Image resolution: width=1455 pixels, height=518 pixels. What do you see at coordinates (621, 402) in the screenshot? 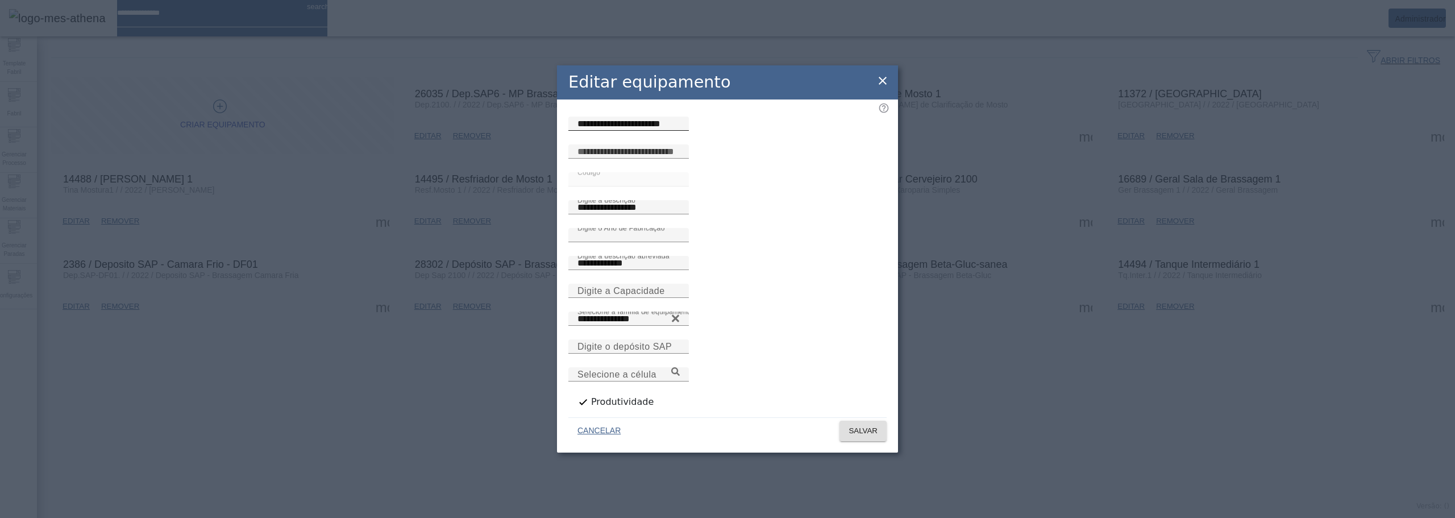
I see `label: Produtividade` at bounding box center [621, 402].